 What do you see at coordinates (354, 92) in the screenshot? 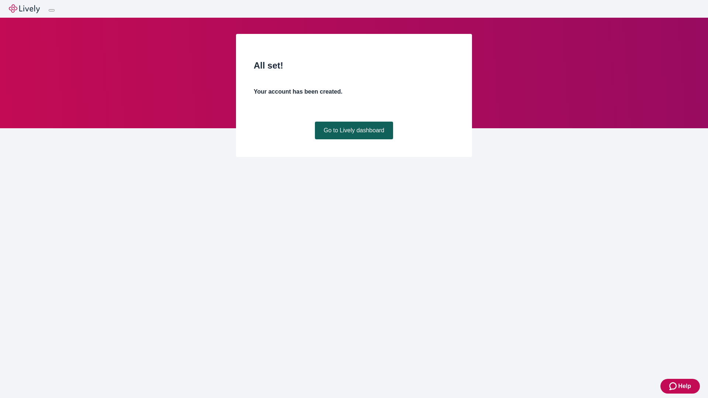
I see `h4: Your account has been created.` at bounding box center [354, 92].